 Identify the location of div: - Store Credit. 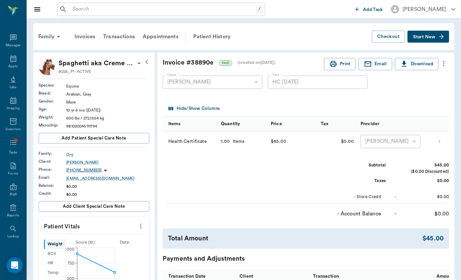
(357, 197).